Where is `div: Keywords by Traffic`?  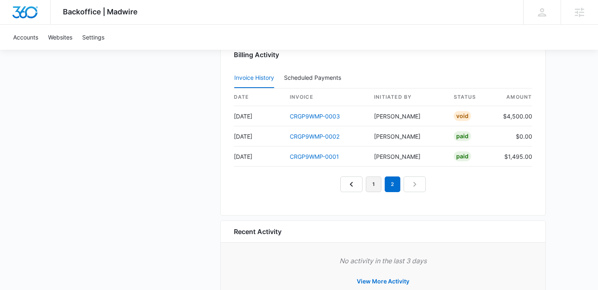
div: Keywords by Traffic is located at coordinates (115, 51).